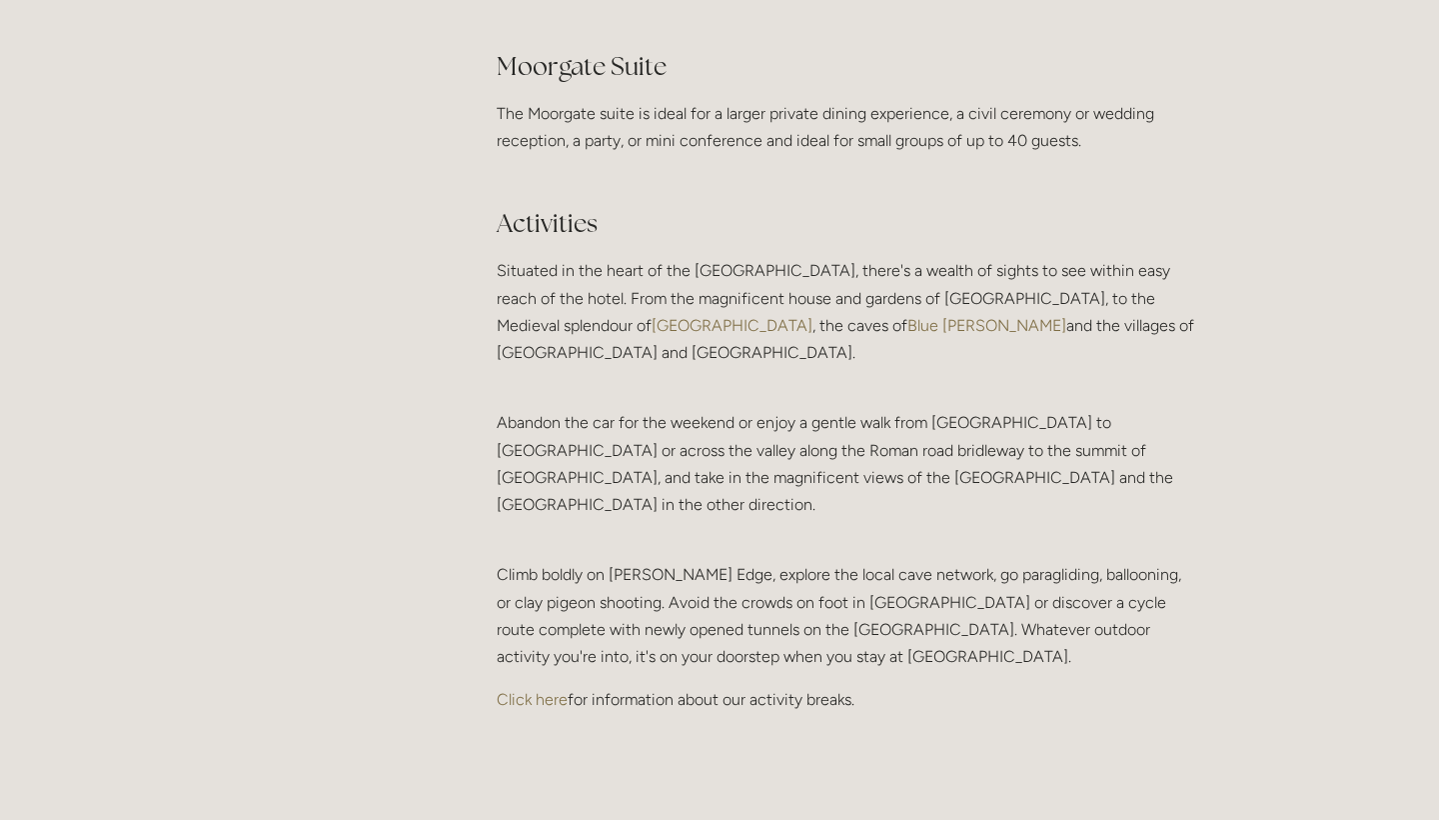 Image resolution: width=1439 pixels, height=820 pixels. I want to click on p: The Moorgate suite is ideal for a larger private dining experience, a civil ceremony or wedding r..., so click(847, 141).